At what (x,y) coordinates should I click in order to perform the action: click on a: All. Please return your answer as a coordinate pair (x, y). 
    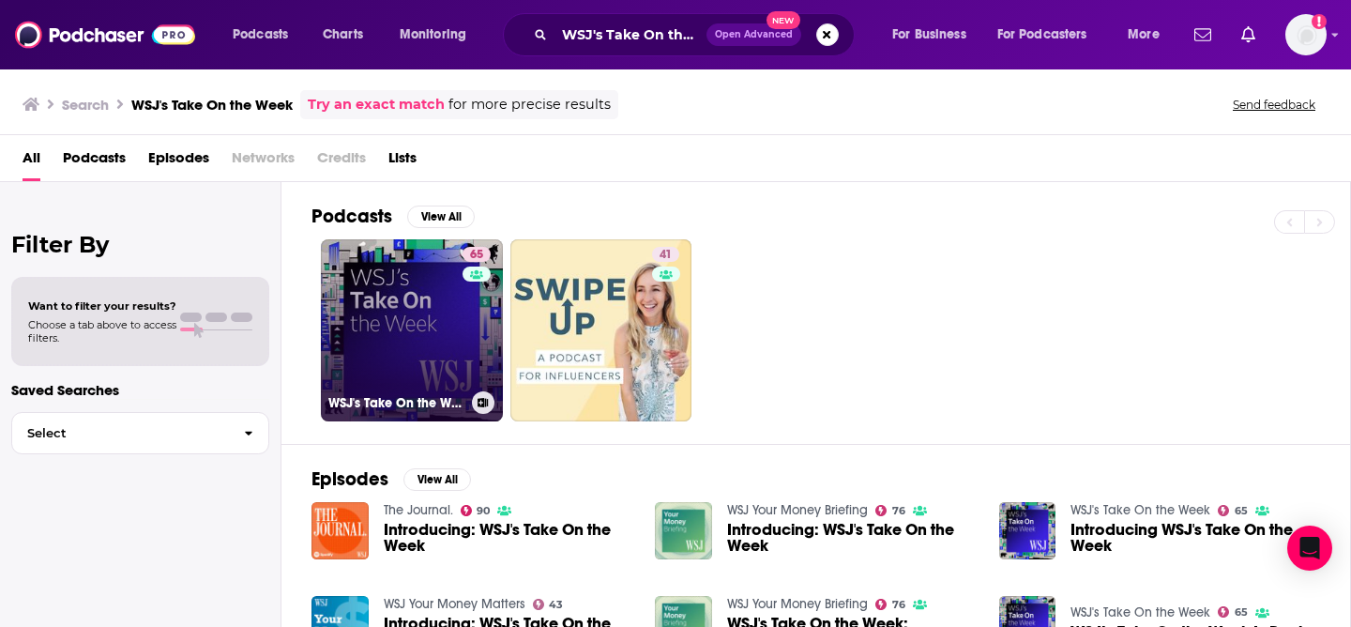
    Looking at the image, I should click on (31, 161).